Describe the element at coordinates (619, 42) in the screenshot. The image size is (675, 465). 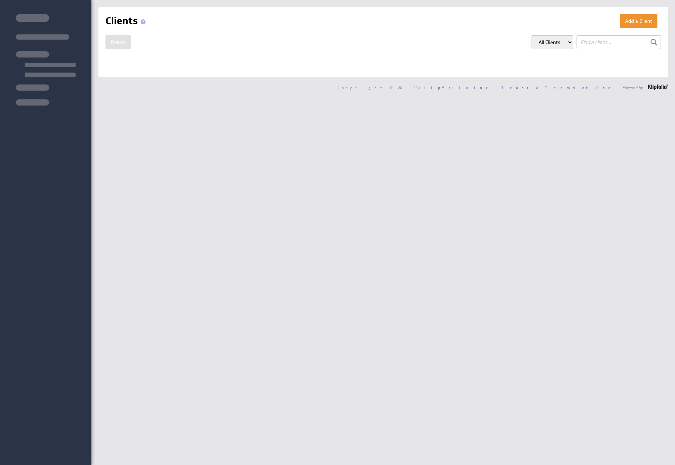
I see `input: Find a client...` at that location.